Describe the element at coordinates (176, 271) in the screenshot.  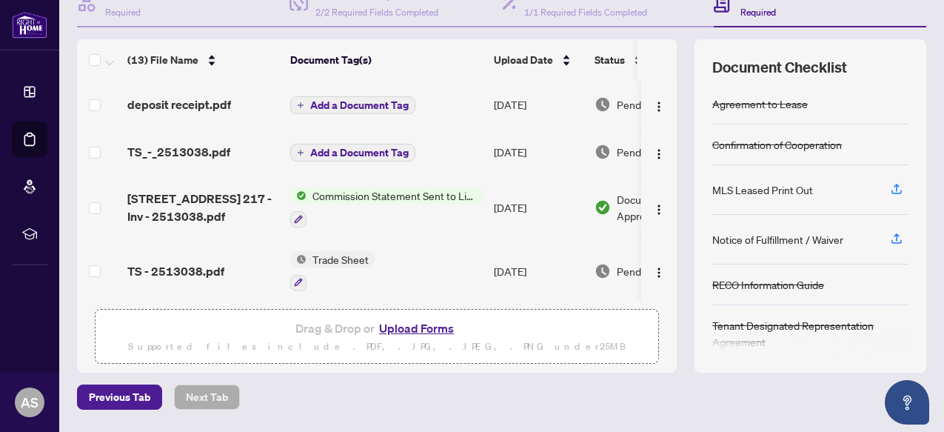
I see `span: TS - 2513038.pdf` at that location.